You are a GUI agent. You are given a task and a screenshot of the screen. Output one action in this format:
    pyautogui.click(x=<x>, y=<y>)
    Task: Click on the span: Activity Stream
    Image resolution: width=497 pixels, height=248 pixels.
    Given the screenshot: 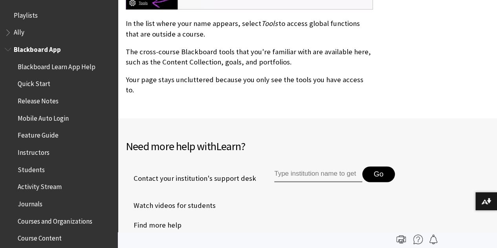 What is the action you would take?
    pyautogui.click(x=40, y=185)
    